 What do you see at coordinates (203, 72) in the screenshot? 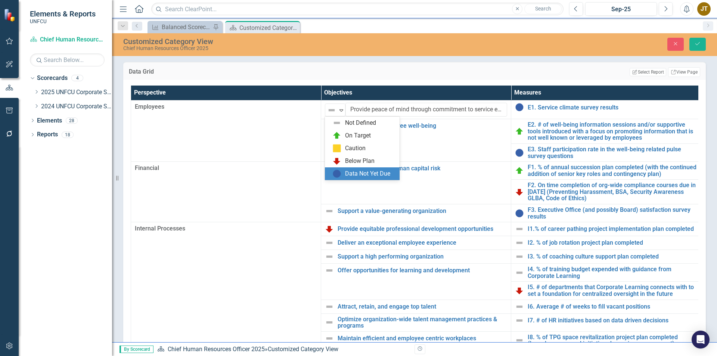
I see `h3: Data Grid` at bounding box center [203, 72].